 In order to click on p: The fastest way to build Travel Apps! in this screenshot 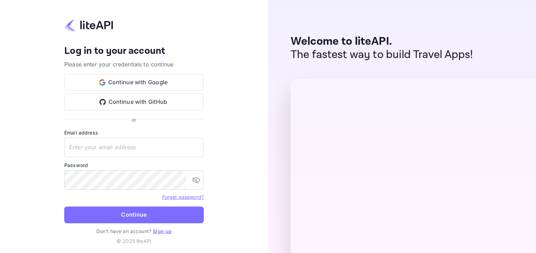, I will do `click(382, 55)`.